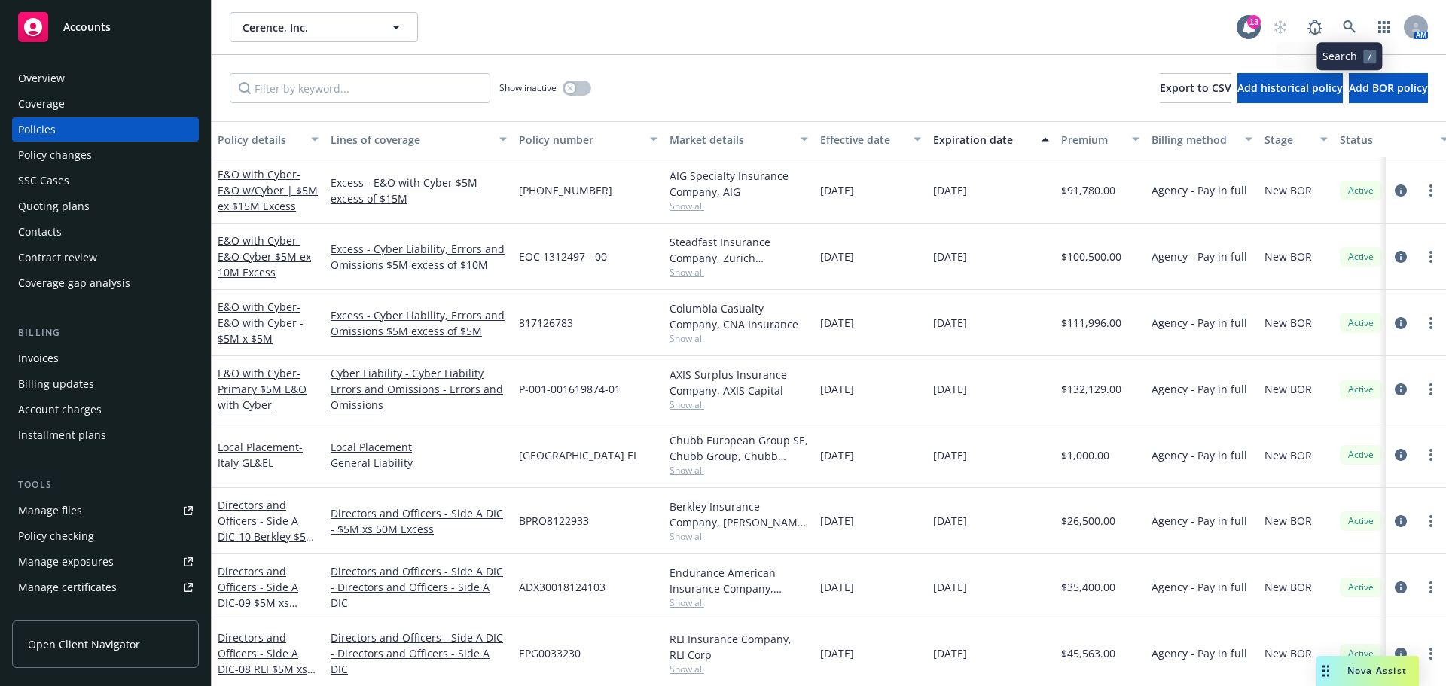  What do you see at coordinates (66, 562) in the screenshot?
I see `div: Manage exposures` at bounding box center [66, 562].